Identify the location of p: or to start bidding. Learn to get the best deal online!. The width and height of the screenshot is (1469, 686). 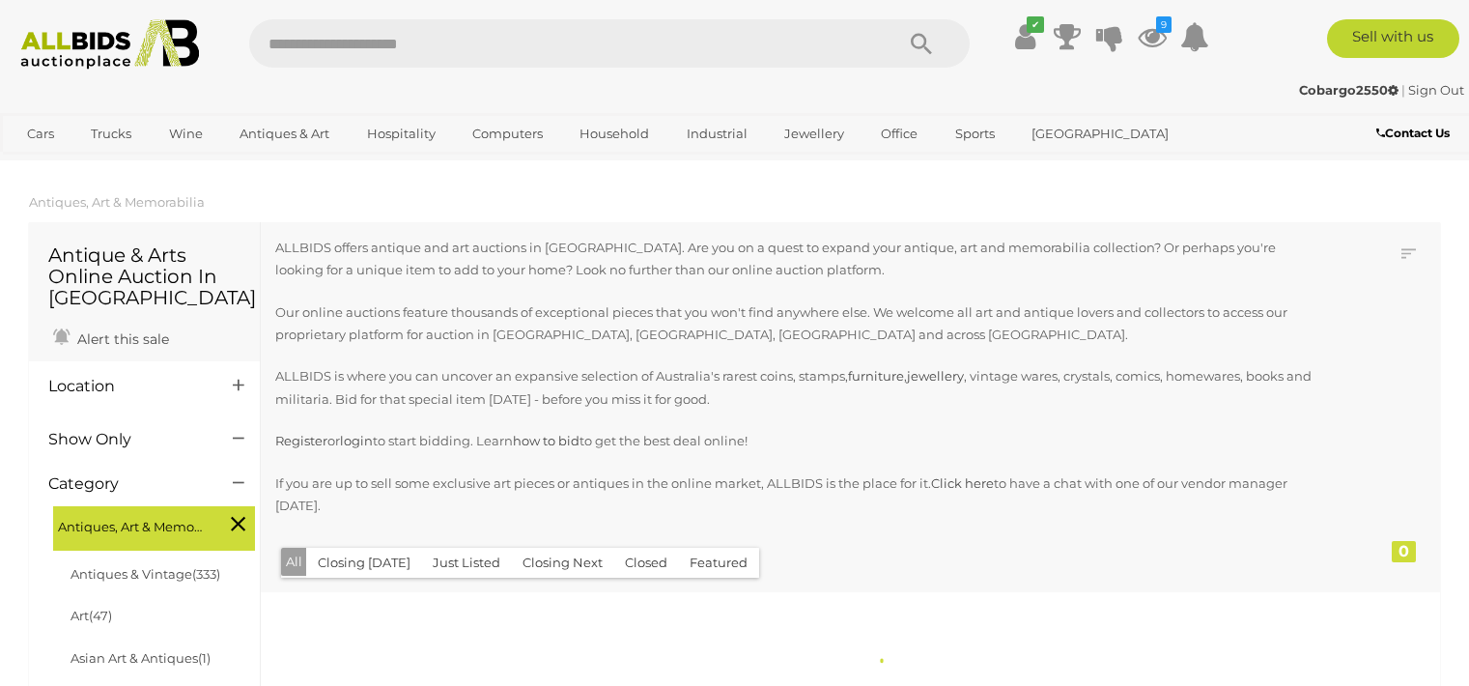
(795, 440).